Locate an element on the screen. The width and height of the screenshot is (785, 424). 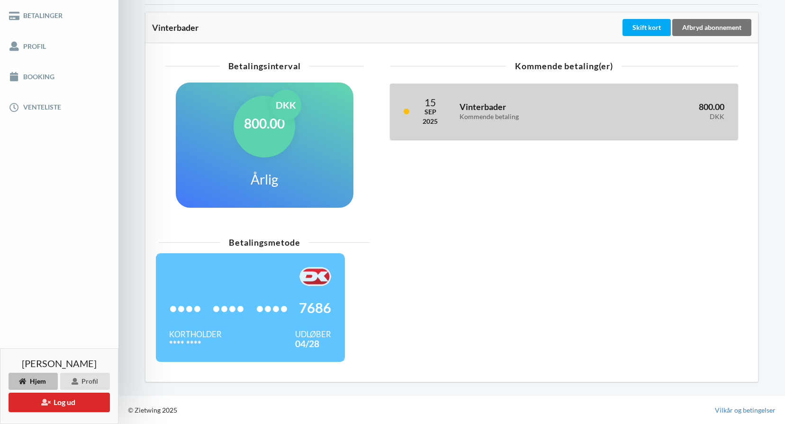
button: Log ud is located at coordinates (59, 402).